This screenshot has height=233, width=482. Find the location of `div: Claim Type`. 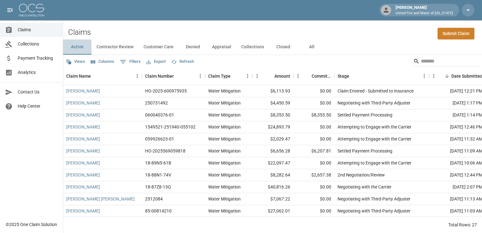

div: Claim Type is located at coordinates (219, 76).